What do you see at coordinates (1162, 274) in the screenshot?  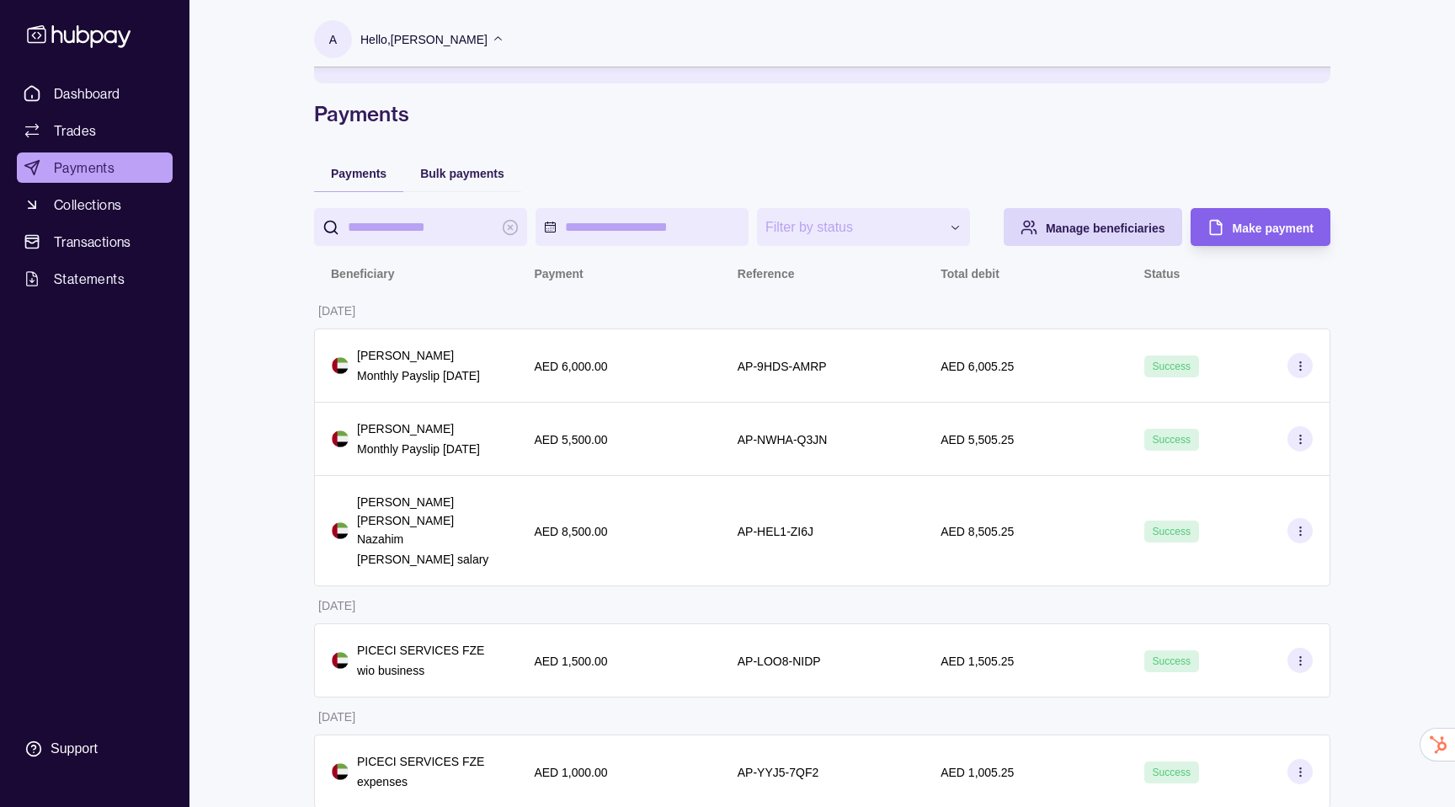 I see `p: Status` at bounding box center [1162, 274].